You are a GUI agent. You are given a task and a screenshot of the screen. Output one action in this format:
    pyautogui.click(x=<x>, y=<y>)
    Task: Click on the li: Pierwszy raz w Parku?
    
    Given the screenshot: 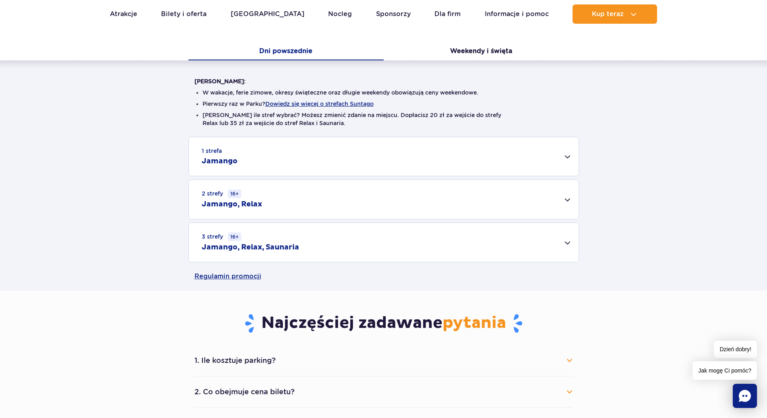 What is the action you would take?
    pyautogui.click(x=384, y=104)
    